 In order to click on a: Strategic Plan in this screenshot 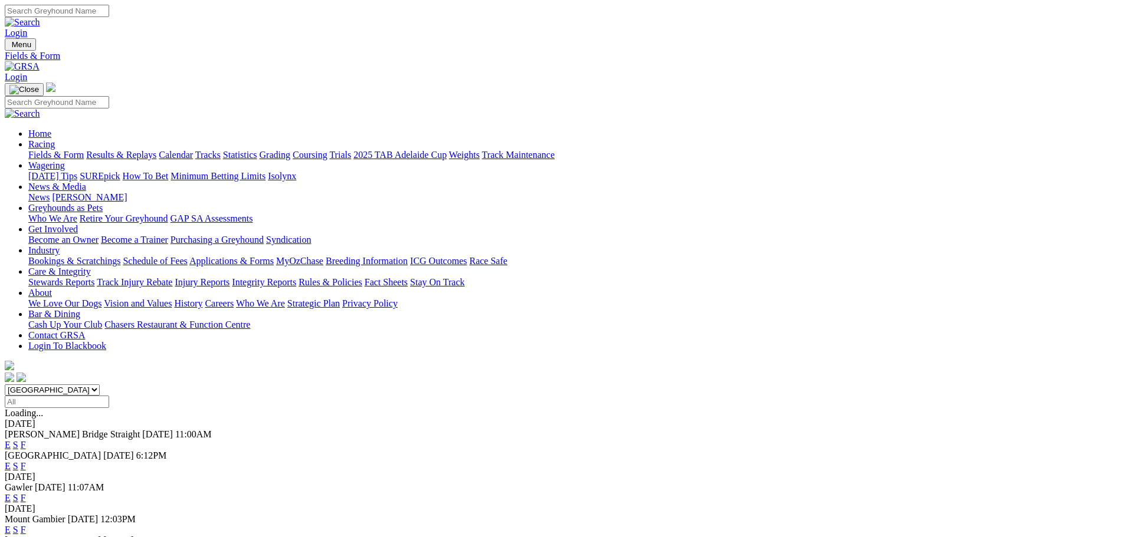, I will do `click(313, 303)`.